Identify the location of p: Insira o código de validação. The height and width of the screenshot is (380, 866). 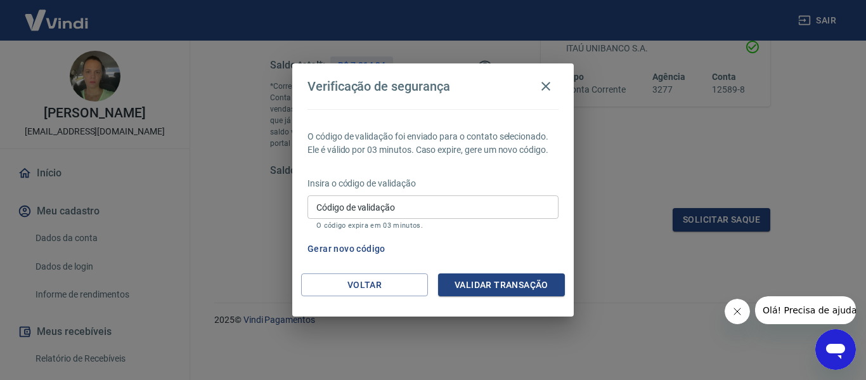
(433, 183).